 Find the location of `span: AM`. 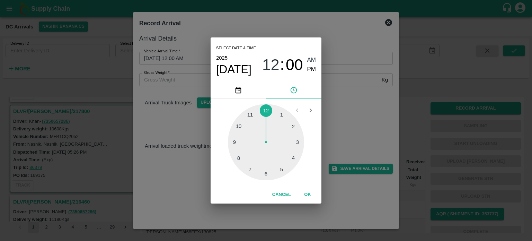

span: AM is located at coordinates (312, 60).